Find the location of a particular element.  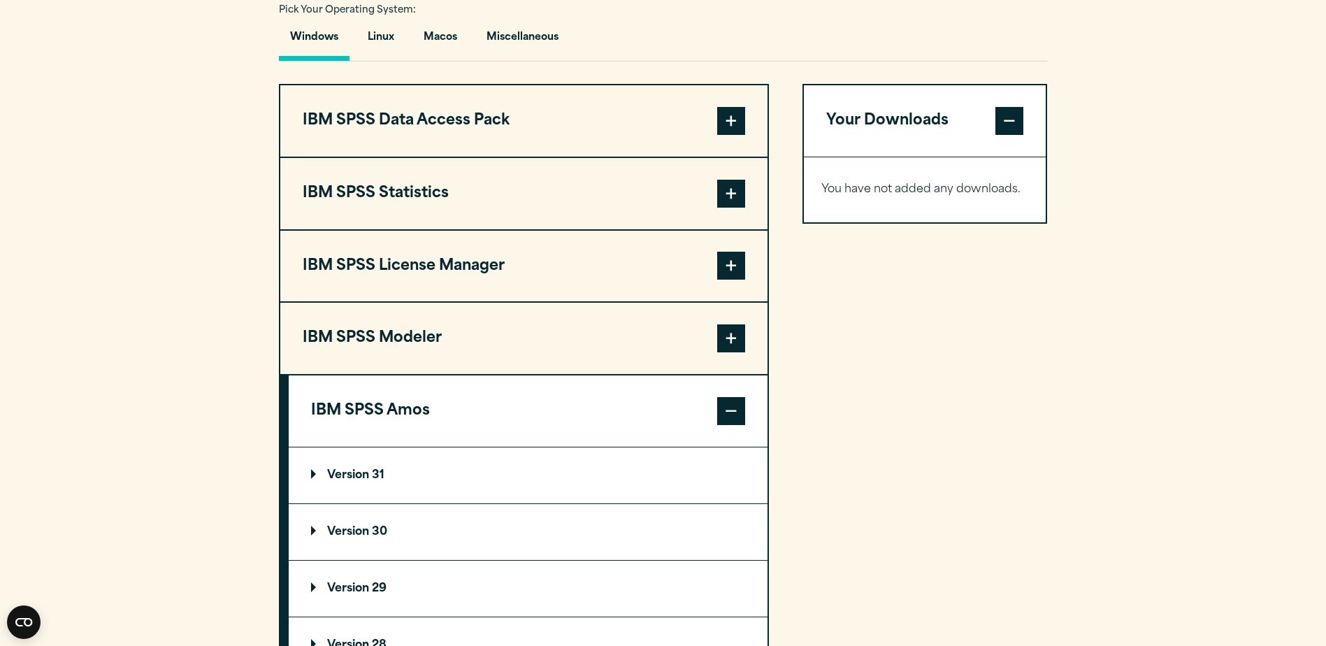

span: Pick Your Operating System: is located at coordinates (347, 10).